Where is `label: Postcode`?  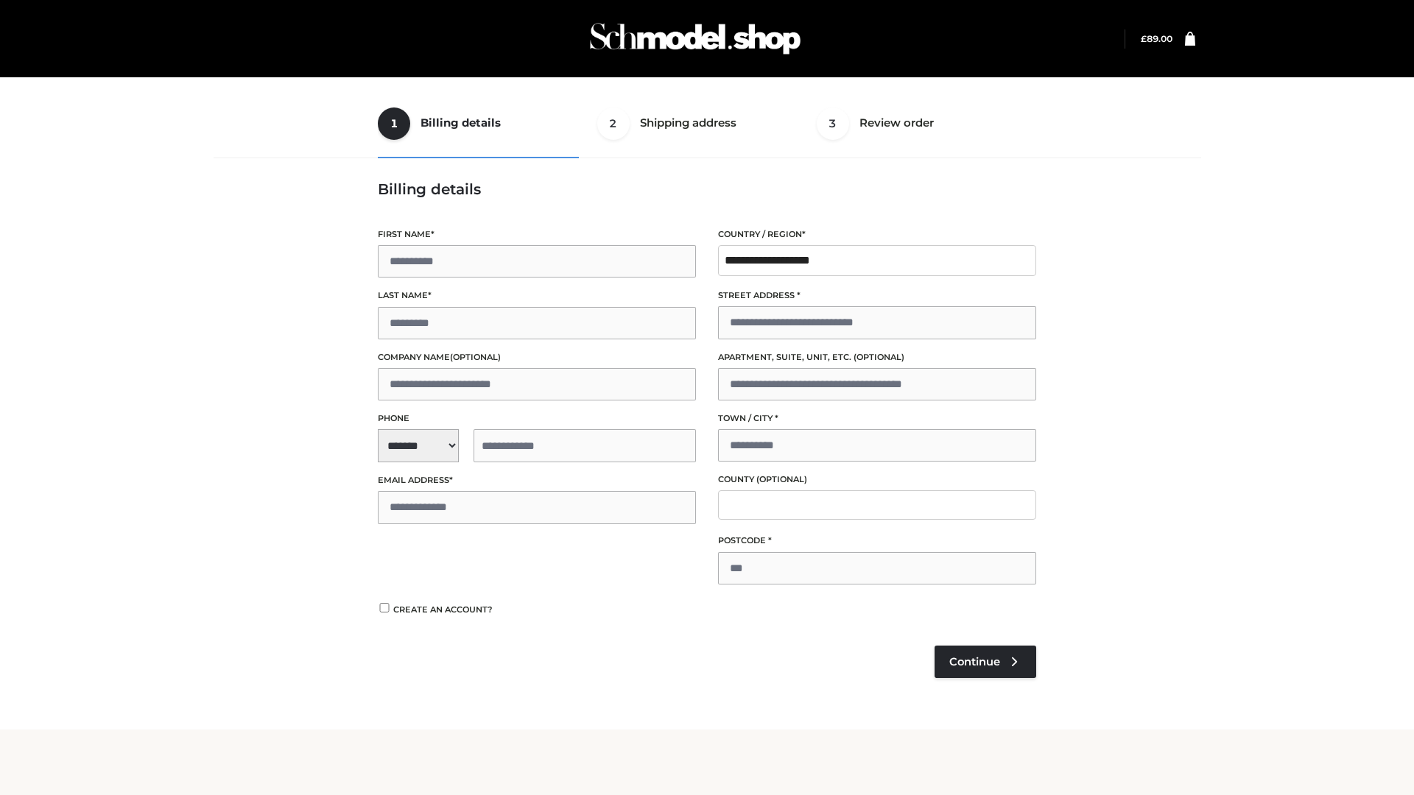
label: Postcode is located at coordinates (877, 540).